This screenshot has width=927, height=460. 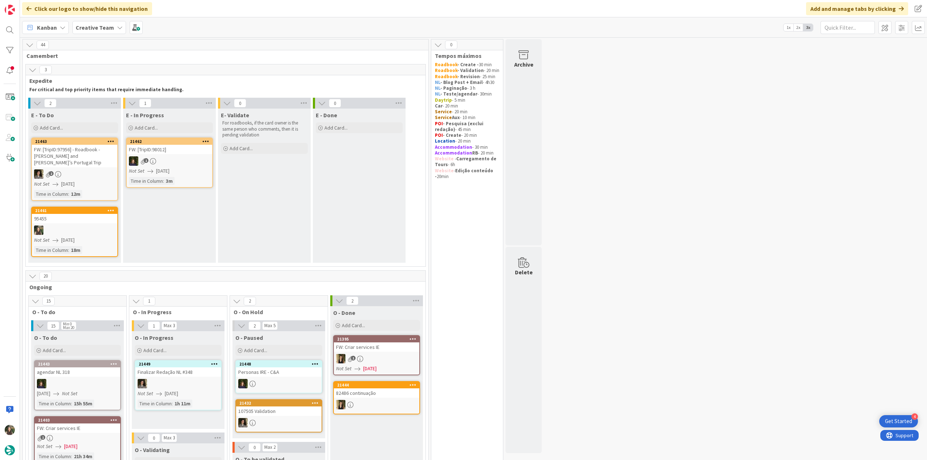 I want to click on span: E - Done, so click(x=326, y=115).